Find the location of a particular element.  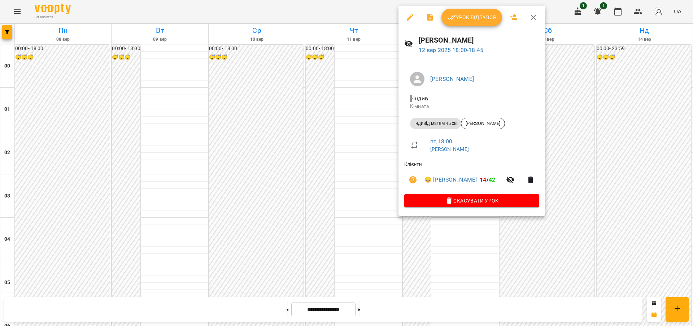

span: Скасувати Урок is located at coordinates (472, 201).